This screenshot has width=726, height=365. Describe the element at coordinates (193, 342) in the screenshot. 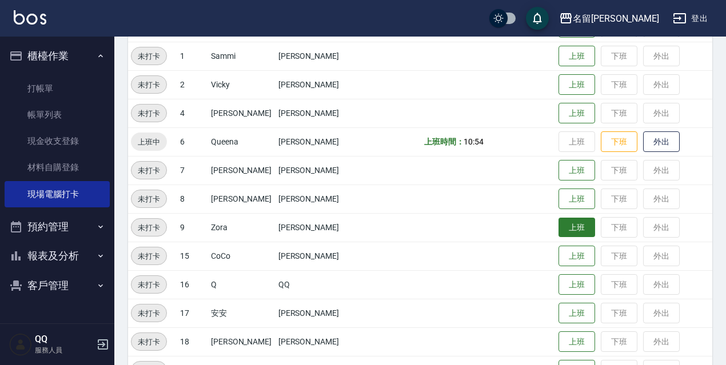

I see `td: 18` at that location.